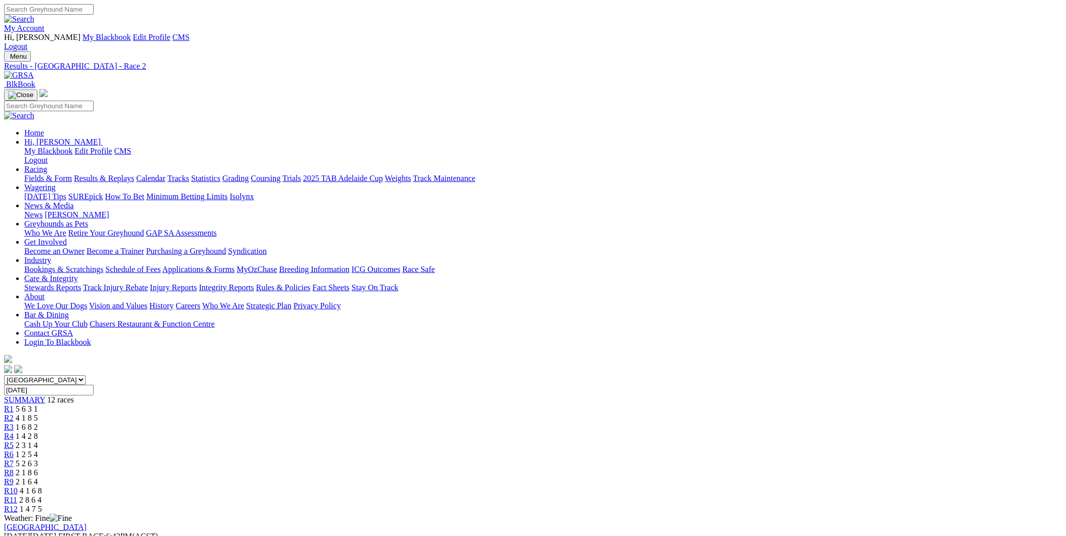 This screenshot has width=1066, height=536. What do you see at coordinates (24, 400) in the screenshot?
I see `a: SUMMARY` at bounding box center [24, 400].